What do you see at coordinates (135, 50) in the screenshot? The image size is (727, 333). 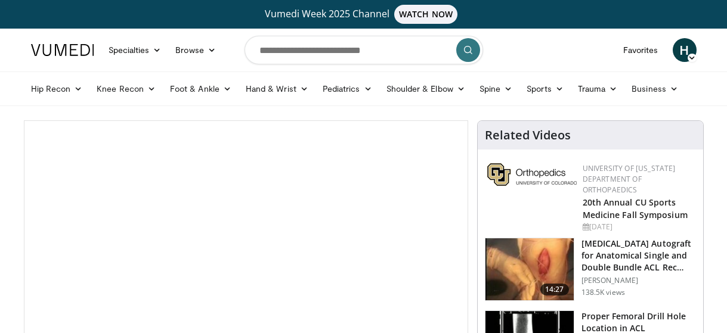 I see `a: Specialties` at bounding box center [135, 50].